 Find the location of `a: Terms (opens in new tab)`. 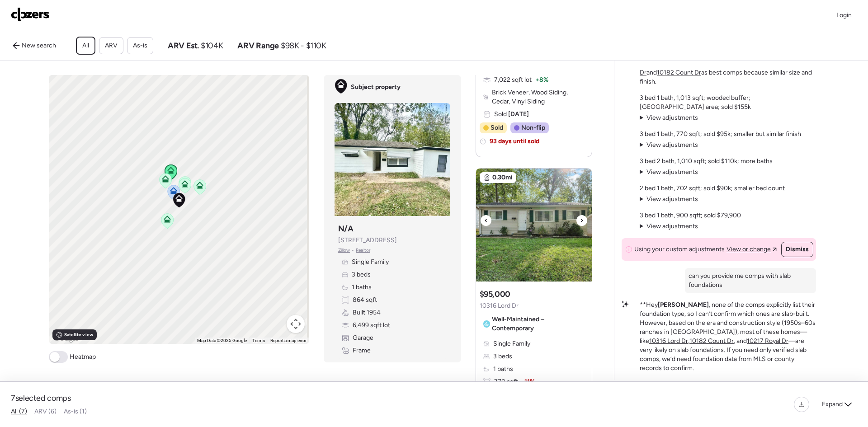

a: Terms (opens in new tab) is located at coordinates (259, 340).